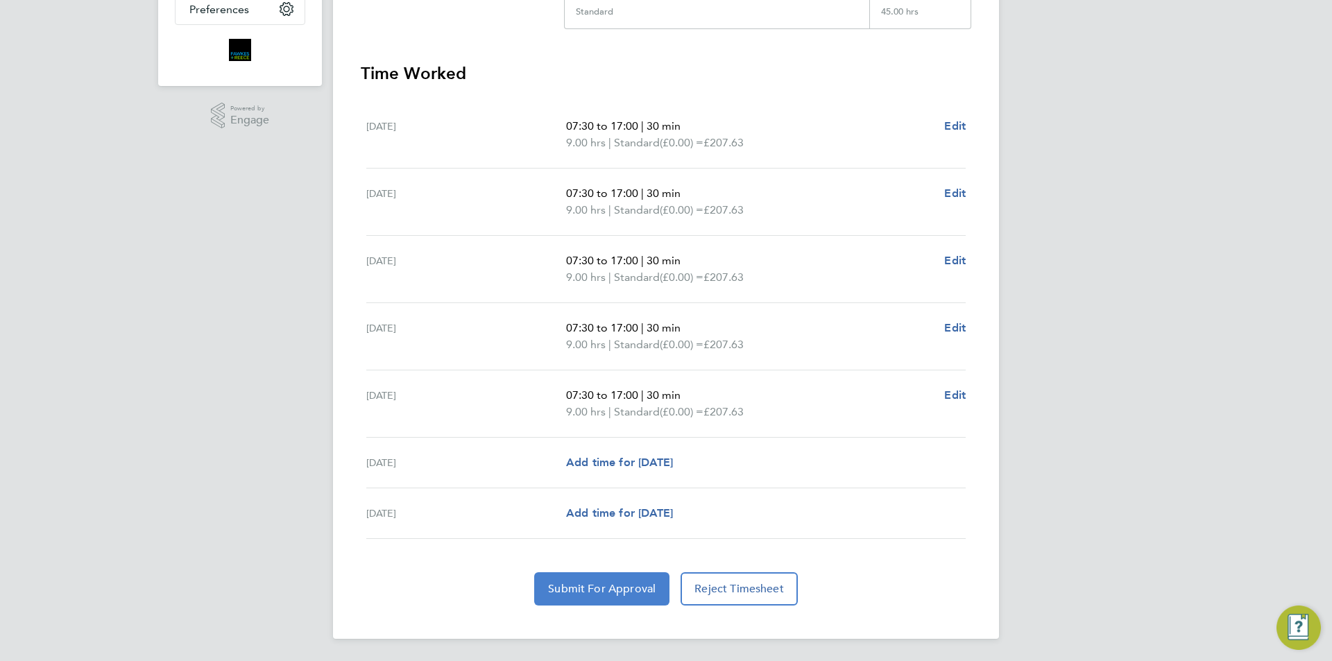  Describe the element at coordinates (240, 50) in the screenshot. I see `a: Go to home page` at that location.